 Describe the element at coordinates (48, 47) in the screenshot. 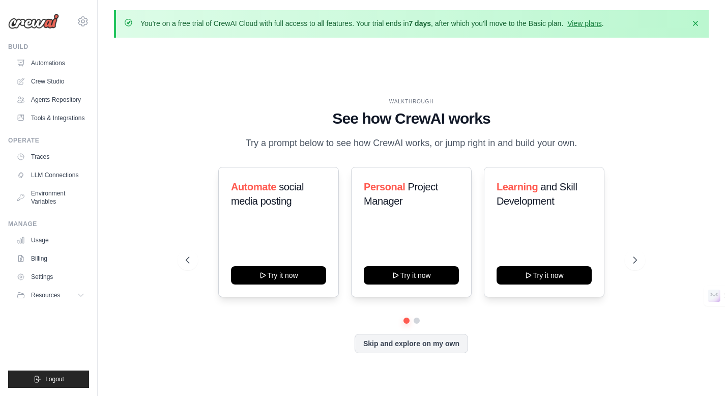

I see `div: Build` at that location.